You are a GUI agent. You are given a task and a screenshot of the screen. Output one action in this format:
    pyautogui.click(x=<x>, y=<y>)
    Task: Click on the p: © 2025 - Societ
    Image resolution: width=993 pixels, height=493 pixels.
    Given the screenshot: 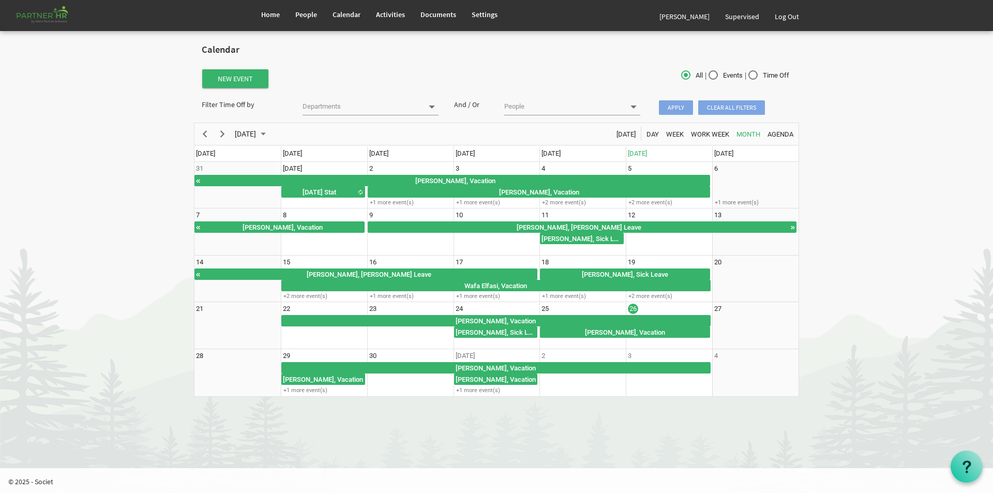 What is the action you would take?
    pyautogui.click(x=501, y=482)
    